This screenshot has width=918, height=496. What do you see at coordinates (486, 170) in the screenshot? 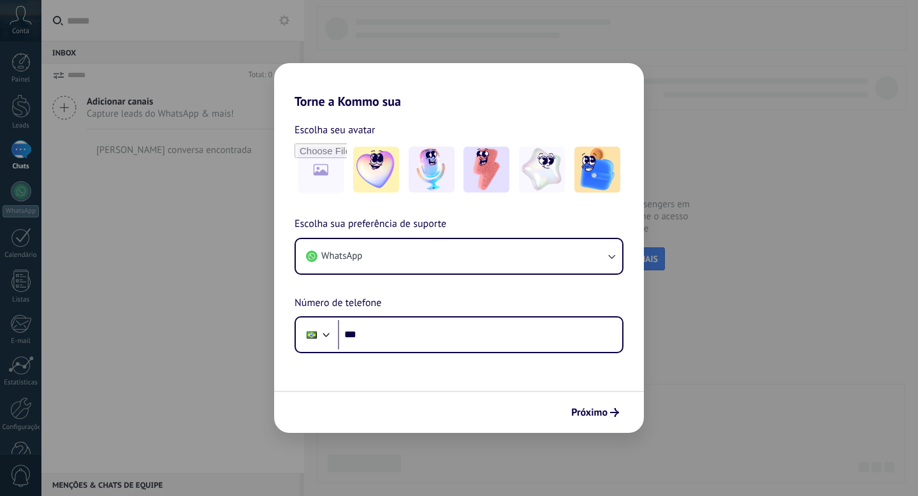
I see `img: -3.jpeg` at bounding box center [486, 170].